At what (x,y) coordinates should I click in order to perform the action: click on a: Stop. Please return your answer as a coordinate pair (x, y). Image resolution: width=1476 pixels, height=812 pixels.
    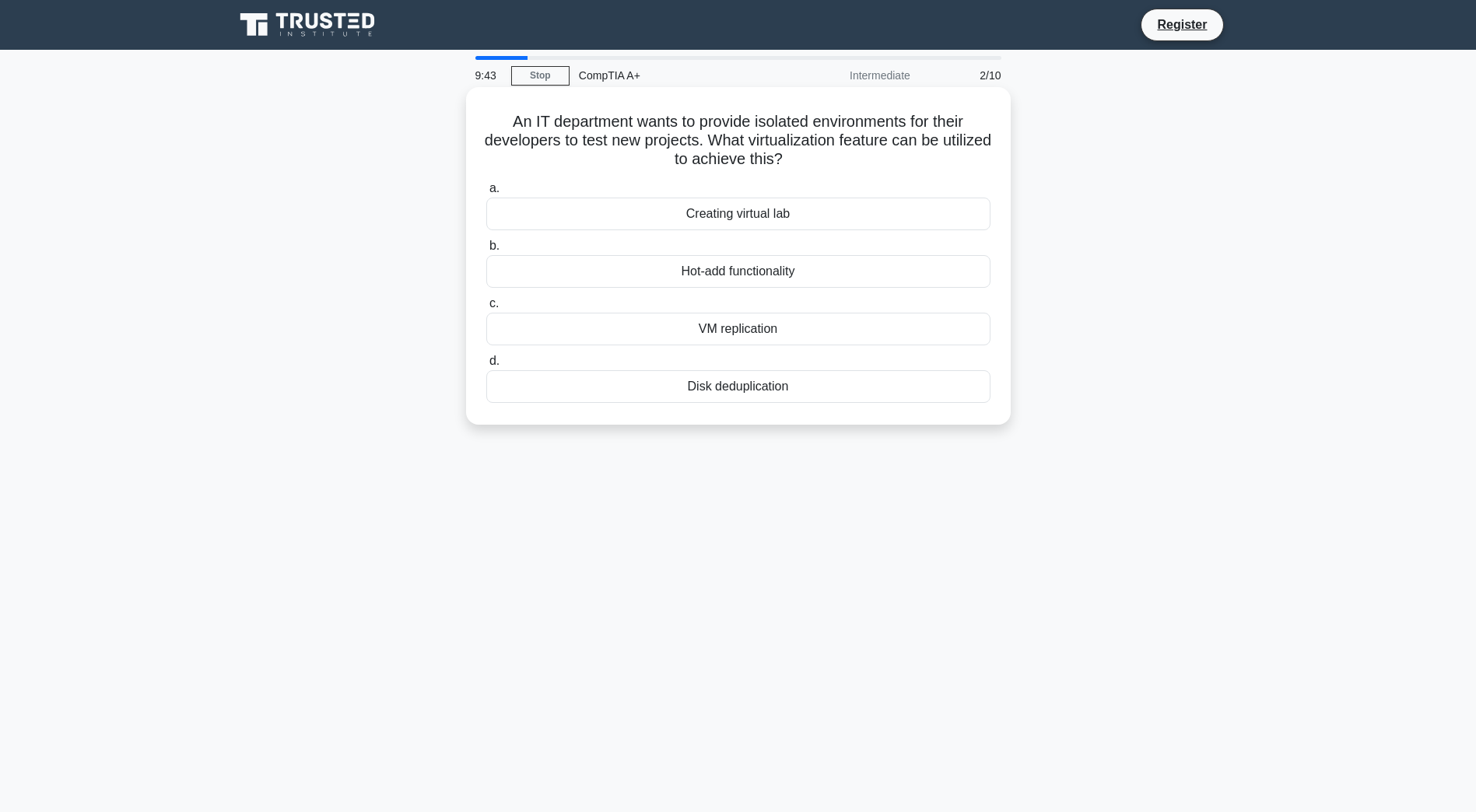
    Looking at the image, I should click on (540, 76).